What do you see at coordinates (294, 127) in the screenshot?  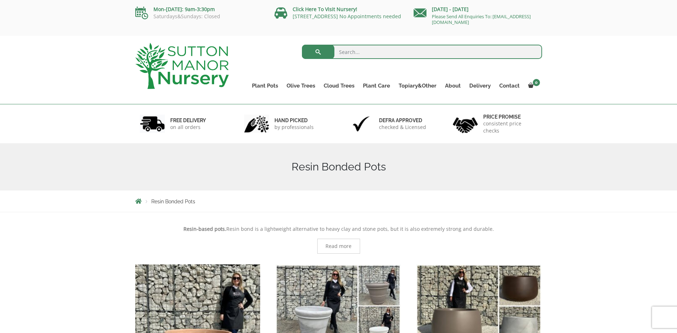 I see `p: by professionals` at bounding box center [294, 127].